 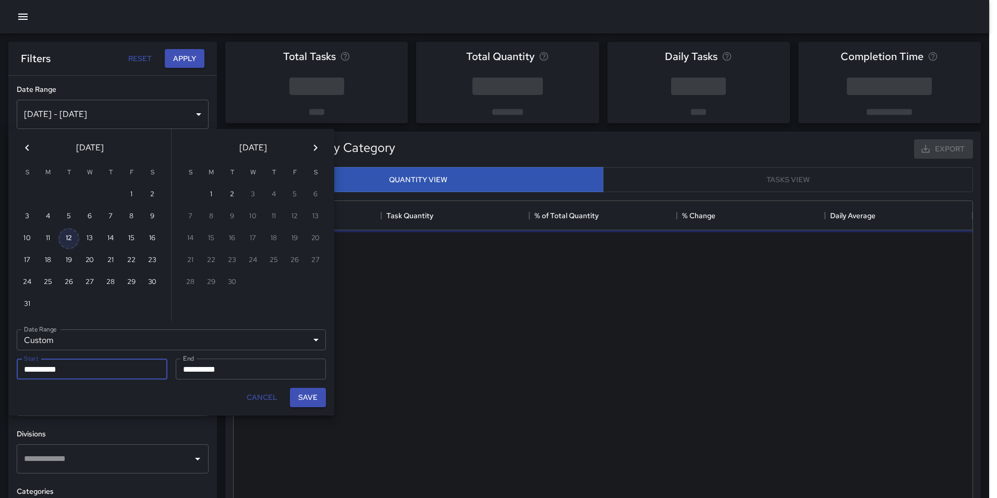 What do you see at coordinates (111, 216) in the screenshot?
I see `button: 7` at bounding box center [111, 216].